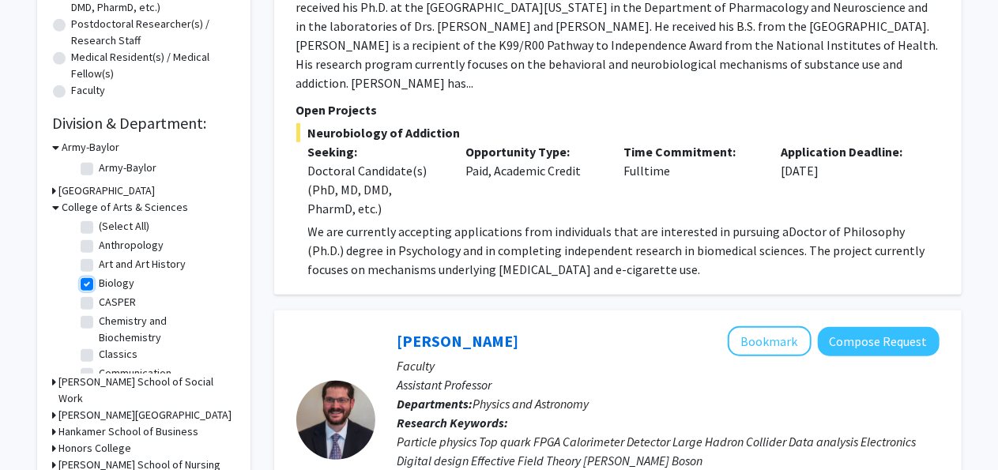  What do you see at coordinates (531, 404) in the screenshot?
I see `span: Physics and Astronomy` at bounding box center [531, 404].